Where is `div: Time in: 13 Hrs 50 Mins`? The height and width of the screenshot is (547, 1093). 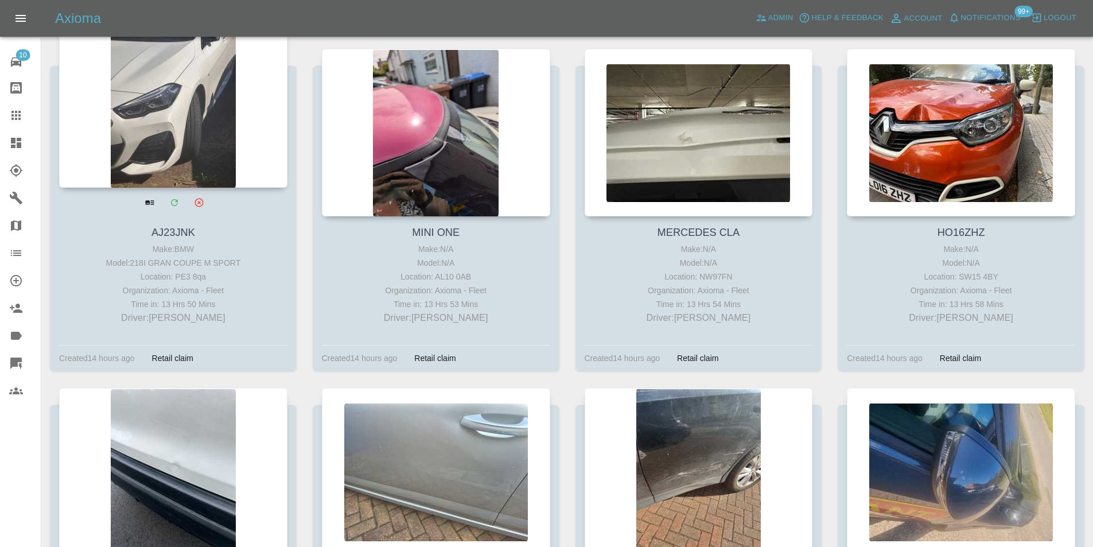
div: Time in: 13 Hrs 50 Mins is located at coordinates (173, 304).